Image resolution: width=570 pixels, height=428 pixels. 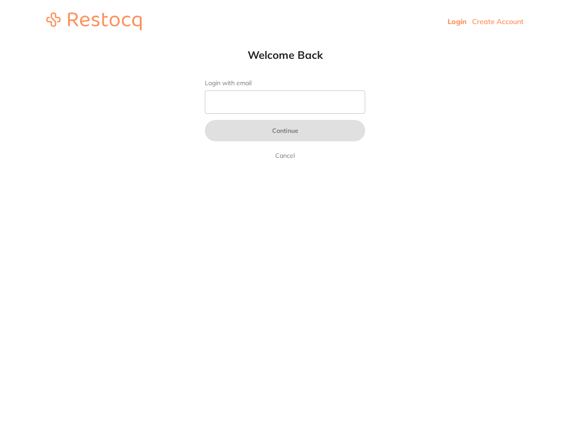 I want to click on a: Create Account, so click(x=498, y=21).